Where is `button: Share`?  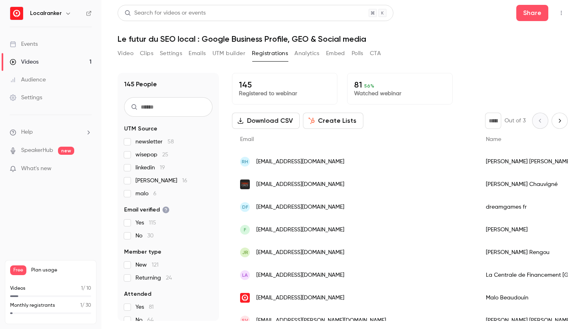
button: Share is located at coordinates (532, 13).